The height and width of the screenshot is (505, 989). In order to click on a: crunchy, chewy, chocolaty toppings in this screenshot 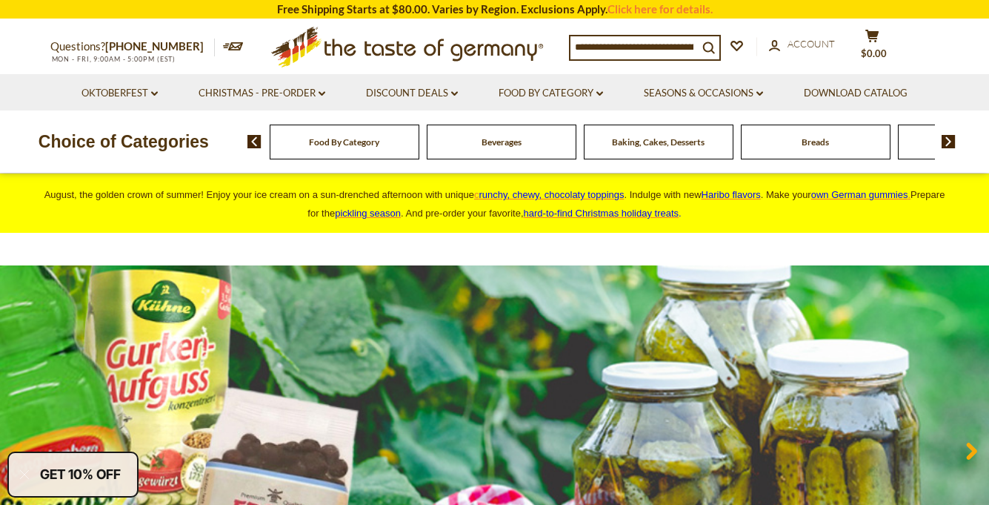, I will do `click(549, 194)`.